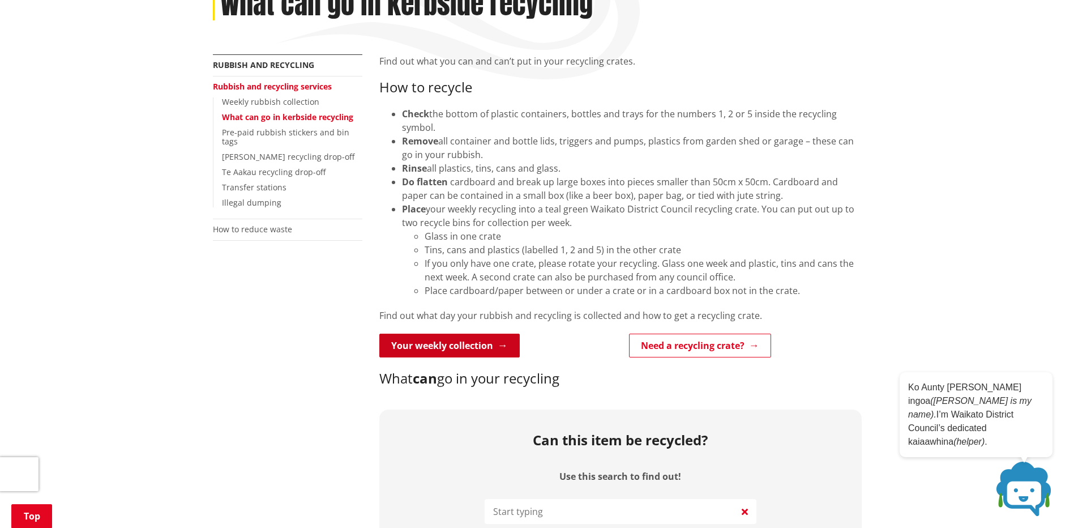 The width and height of the screenshot is (1074, 528). What do you see at coordinates (263, 65) in the screenshot?
I see `a: Rubbish and recycling` at bounding box center [263, 65].